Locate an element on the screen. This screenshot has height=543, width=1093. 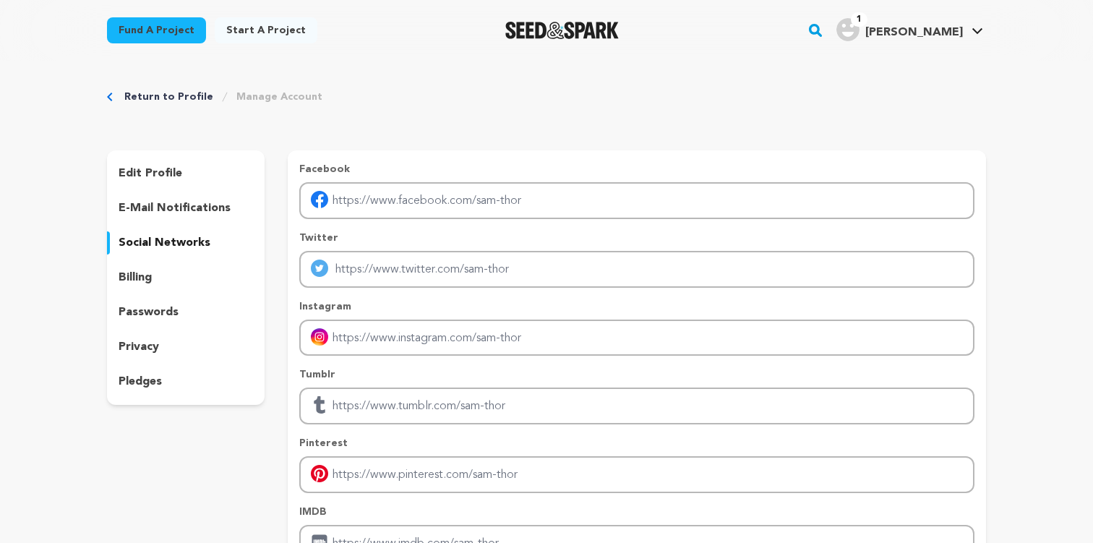
img: facebook-mobile.svg is located at coordinates (320, 200).